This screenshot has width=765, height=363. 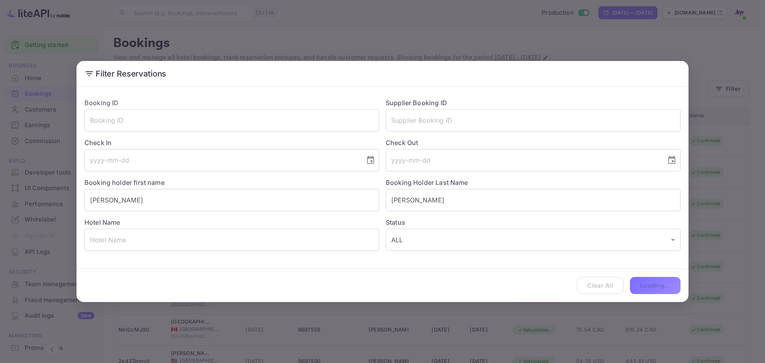 What do you see at coordinates (416, 103) in the screenshot?
I see `label: Supplier Booking ID` at bounding box center [416, 103].